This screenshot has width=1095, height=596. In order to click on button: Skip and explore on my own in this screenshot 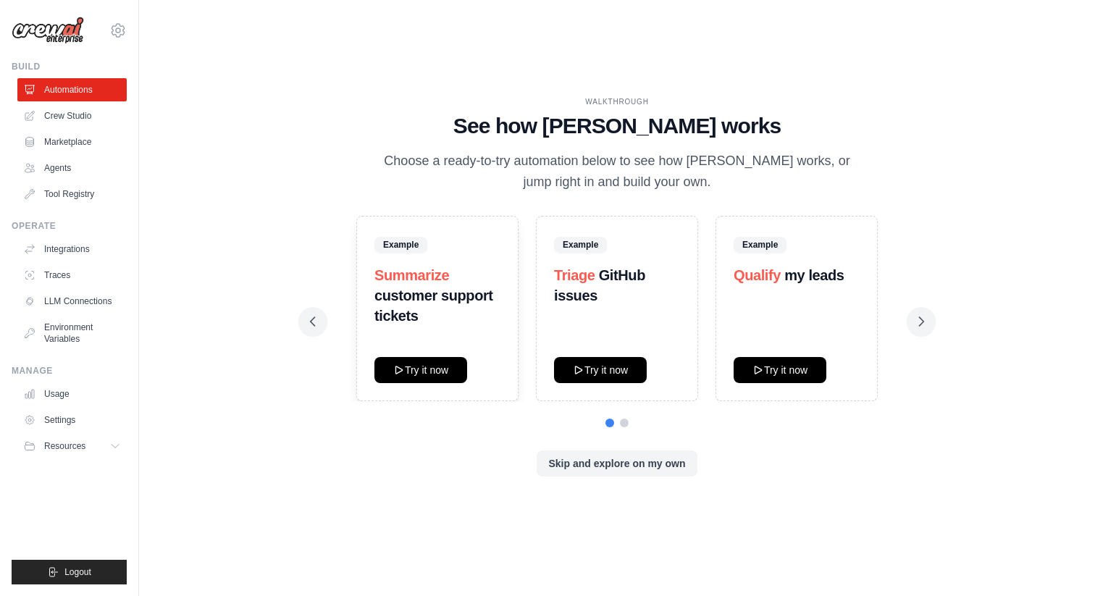, I will do `click(616, 463)`.